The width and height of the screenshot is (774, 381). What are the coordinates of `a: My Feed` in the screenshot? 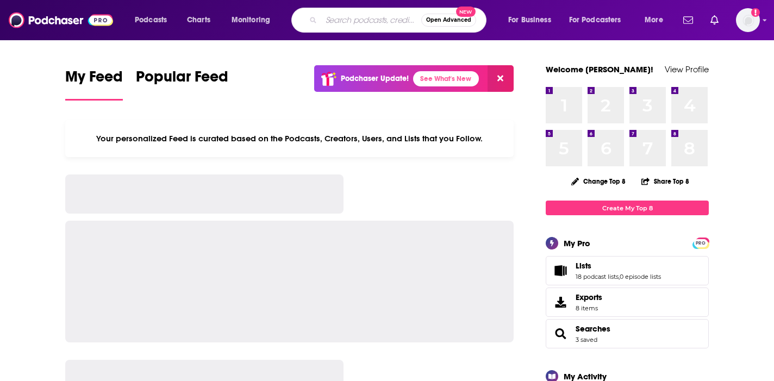 It's located at (94, 84).